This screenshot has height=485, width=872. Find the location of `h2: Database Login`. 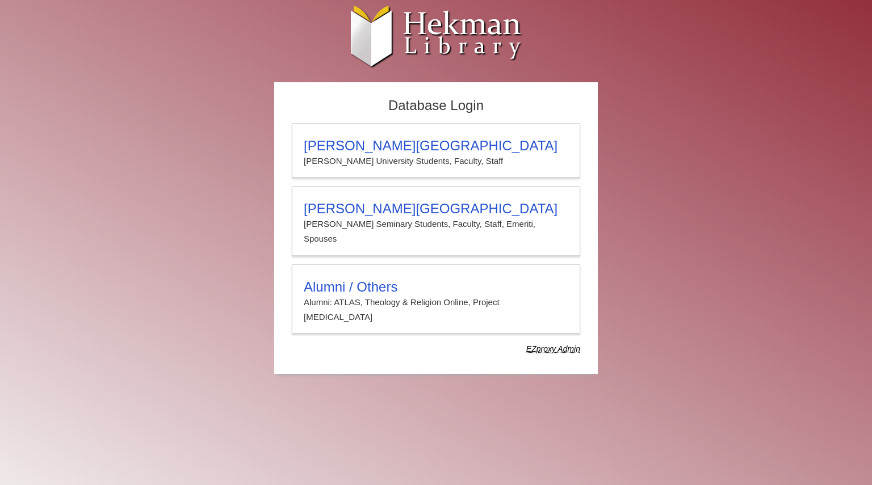

h2: Database Login is located at coordinates (436, 106).